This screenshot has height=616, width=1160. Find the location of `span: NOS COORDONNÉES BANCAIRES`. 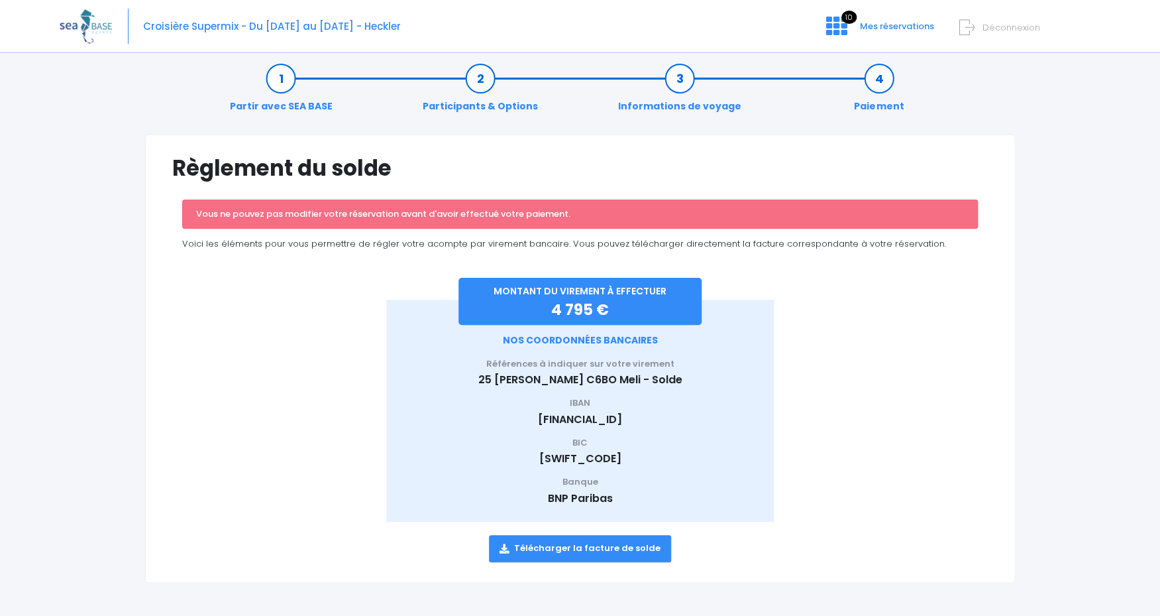

span: NOS COORDONNÉES BANCAIRES is located at coordinates (580, 340).